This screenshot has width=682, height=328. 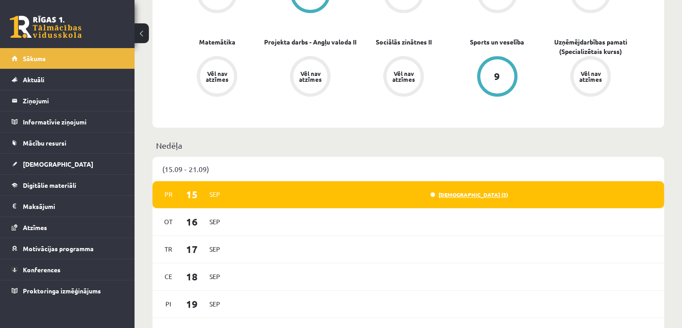 What do you see at coordinates (404, 42) in the screenshot?
I see `a: Sociālās zinātnes II` at bounding box center [404, 42].